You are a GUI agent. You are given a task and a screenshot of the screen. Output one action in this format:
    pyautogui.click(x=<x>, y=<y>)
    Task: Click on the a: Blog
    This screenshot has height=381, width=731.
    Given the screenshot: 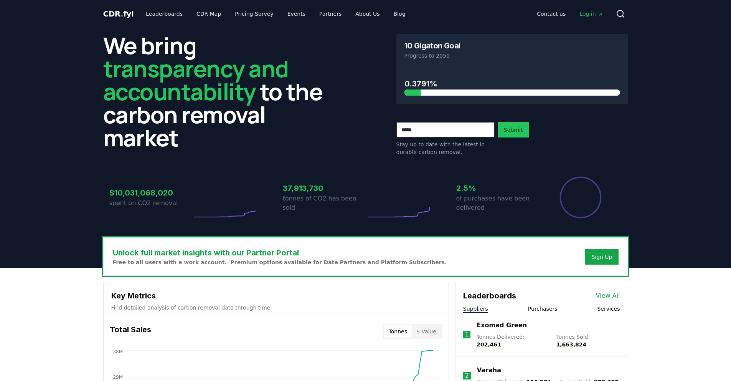 What is the action you would take?
    pyautogui.click(x=400, y=14)
    